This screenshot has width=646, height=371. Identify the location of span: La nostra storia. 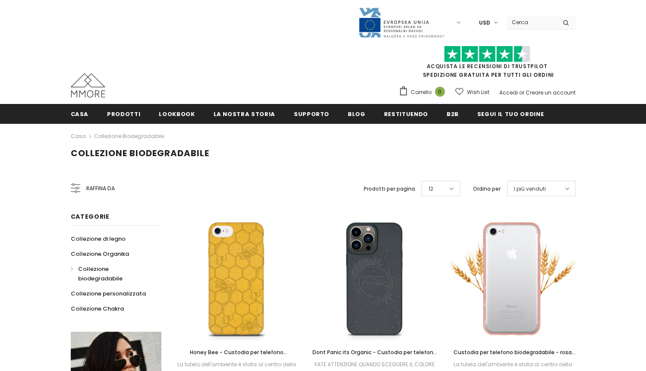
(244, 114).